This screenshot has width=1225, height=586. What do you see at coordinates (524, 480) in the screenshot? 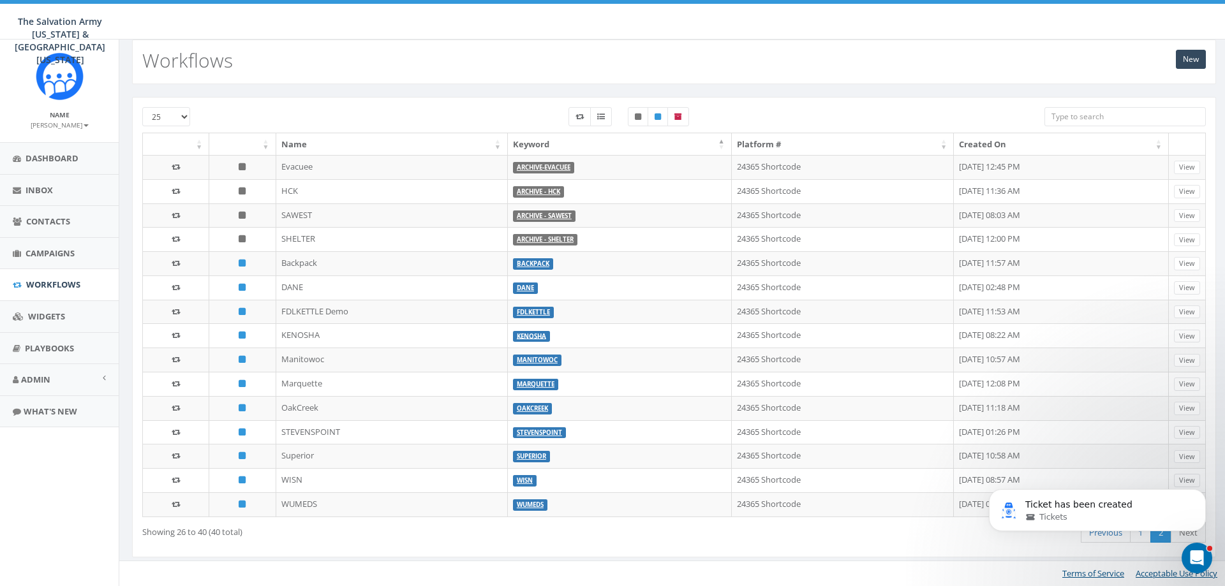
I see `a: WISN` at bounding box center [524, 480].